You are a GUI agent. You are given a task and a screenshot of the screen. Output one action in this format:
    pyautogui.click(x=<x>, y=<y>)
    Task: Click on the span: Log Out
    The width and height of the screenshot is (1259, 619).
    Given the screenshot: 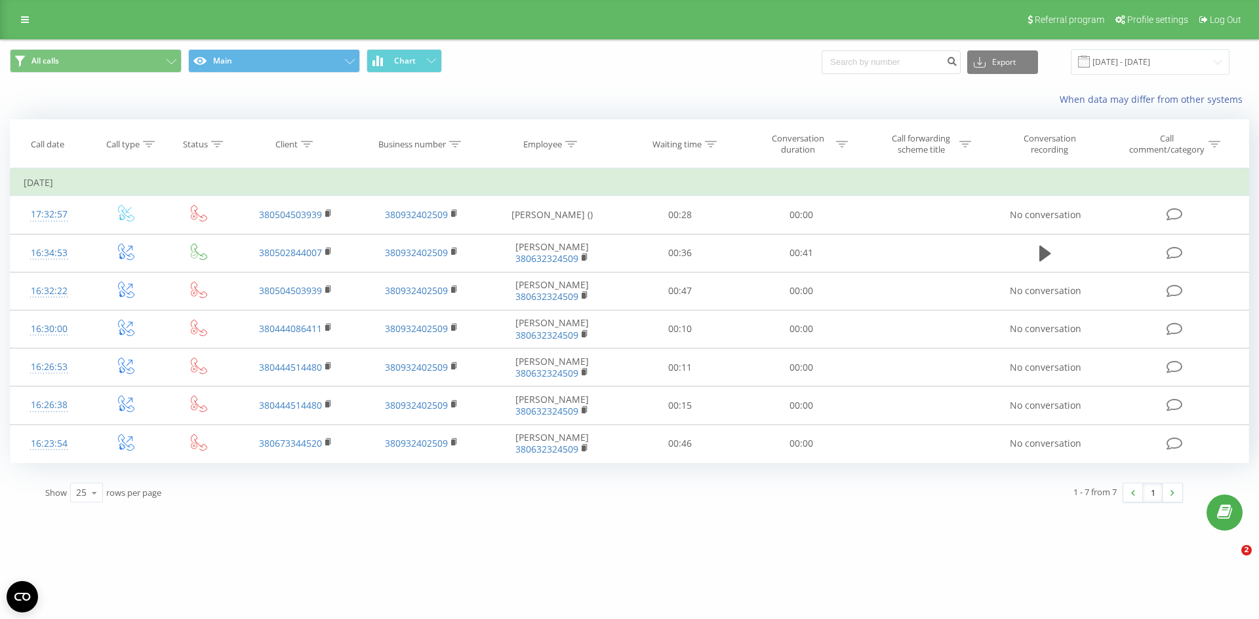 What is the action you would take?
    pyautogui.click(x=1225, y=20)
    